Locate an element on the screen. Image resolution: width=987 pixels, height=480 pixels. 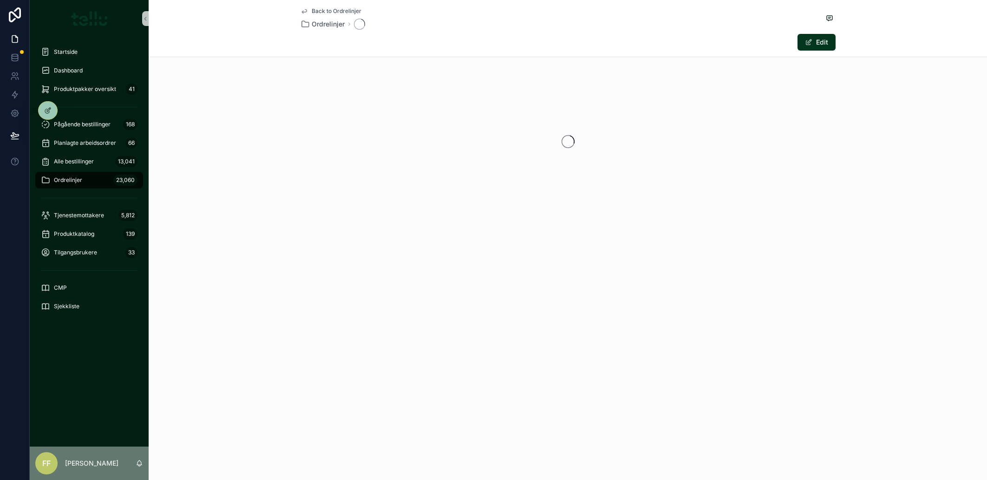
span: Tilgangsbrukere is located at coordinates (75, 253).